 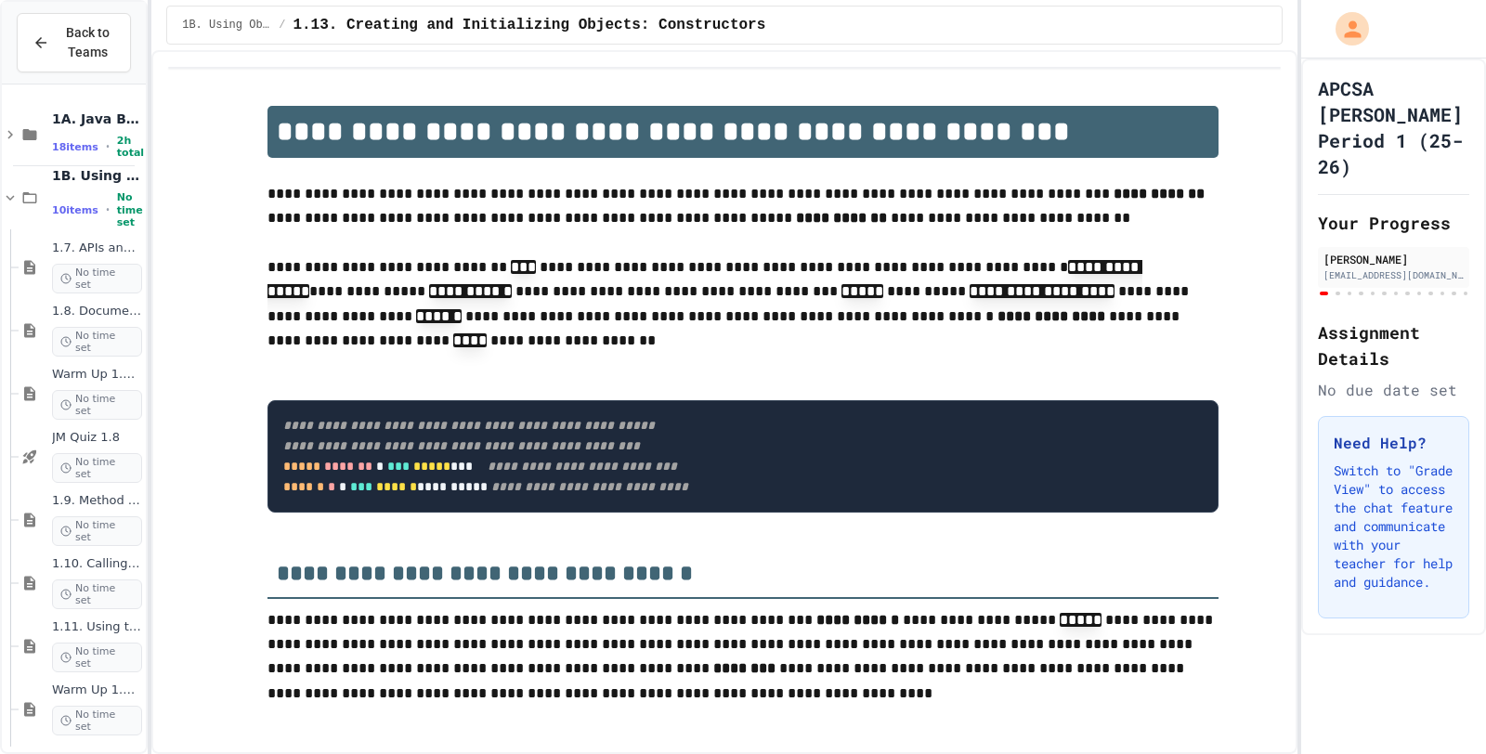 I want to click on h2: Your Progress, so click(x=1393, y=223).